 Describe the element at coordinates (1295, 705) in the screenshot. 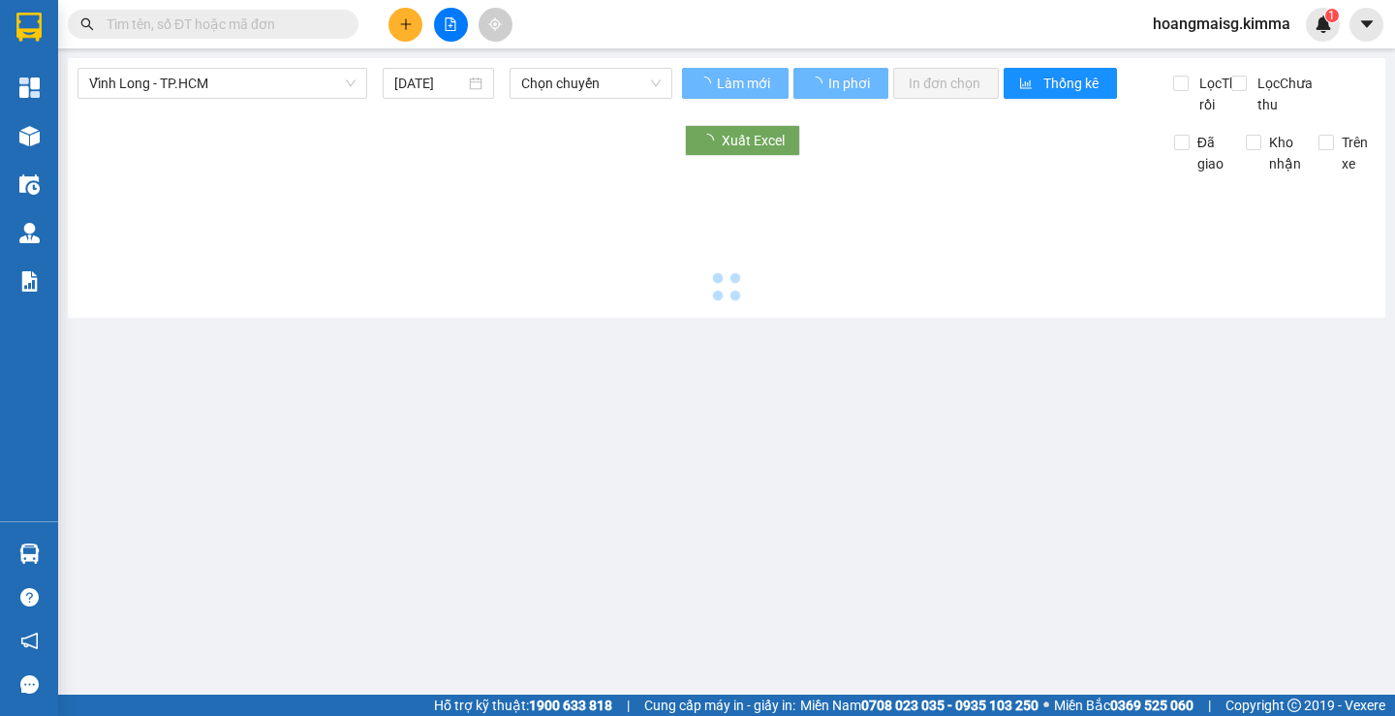

I see `span: copyright` at that location.